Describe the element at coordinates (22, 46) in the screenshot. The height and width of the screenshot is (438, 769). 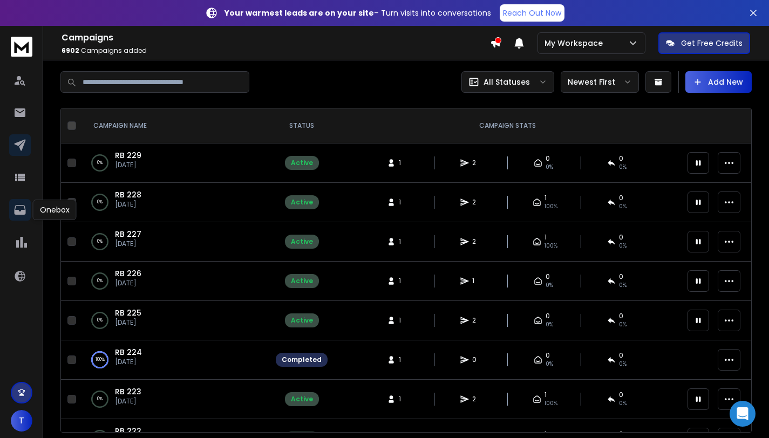
I see `img: logo` at that location.